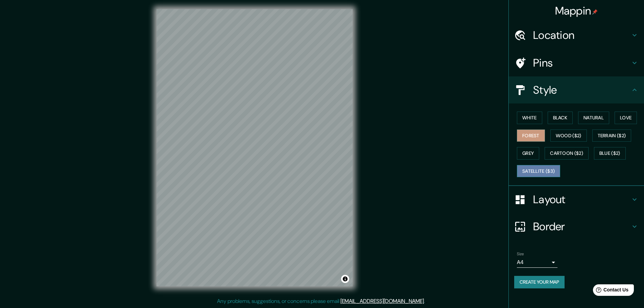 The height and width of the screenshot is (308, 644). Describe the element at coordinates (582, 227) in the screenshot. I see `h4: Border` at that location.